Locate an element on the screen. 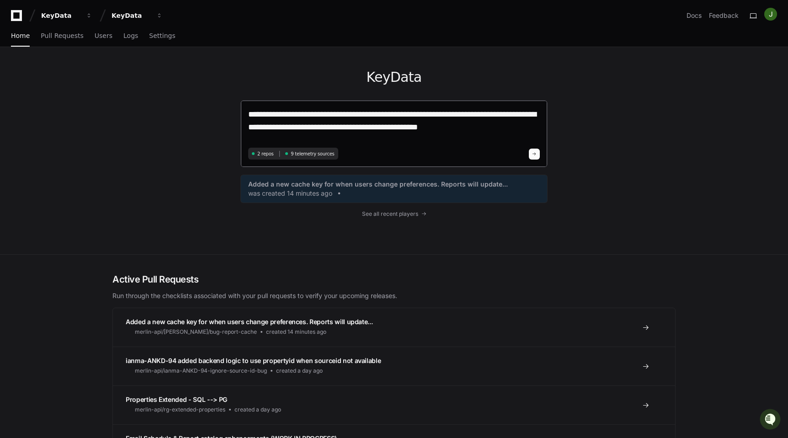  span: 9 telemetry sources is located at coordinates (312, 154).